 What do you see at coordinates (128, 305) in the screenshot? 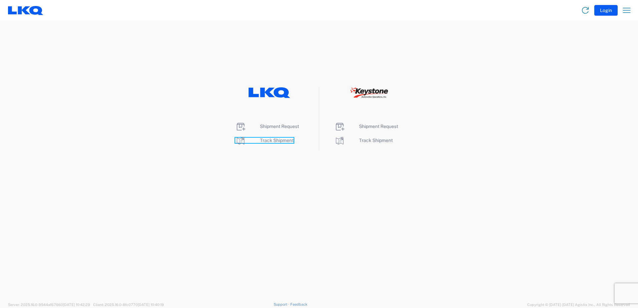
I see `span: Client: 2025.16.0-8fc0770` at bounding box center [128, 305].